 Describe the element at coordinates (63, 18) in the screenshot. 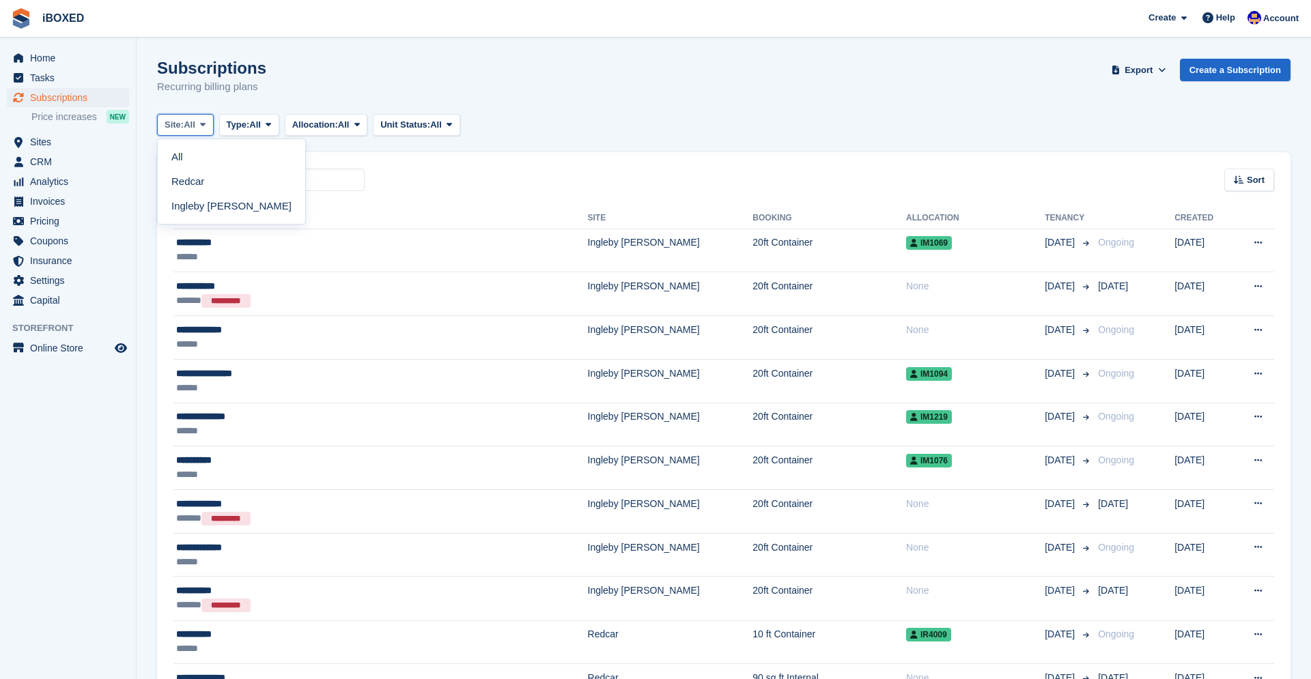

I see `a: iBOXED` at that location.